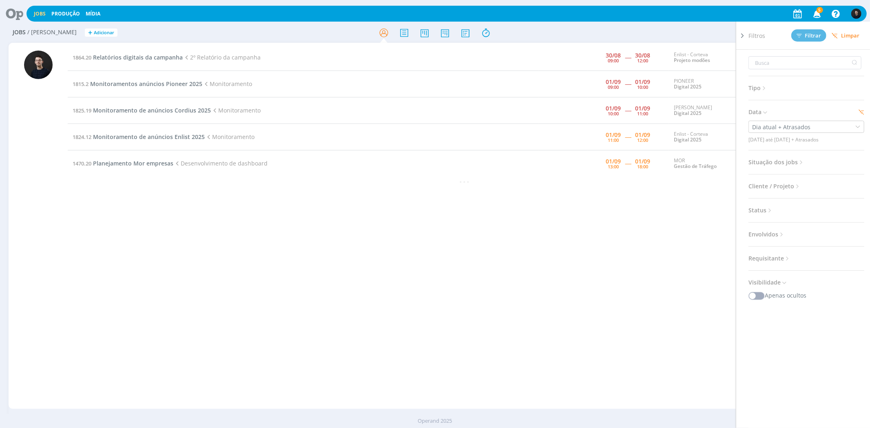  I want to click on span: 1825.19, so click(82, 111).